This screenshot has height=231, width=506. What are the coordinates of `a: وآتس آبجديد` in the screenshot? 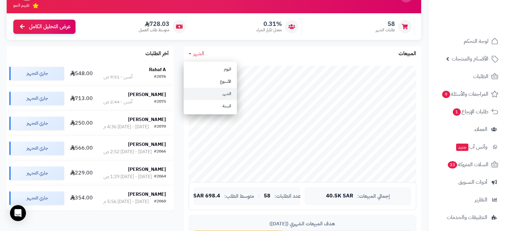 It's located at (467, 147).